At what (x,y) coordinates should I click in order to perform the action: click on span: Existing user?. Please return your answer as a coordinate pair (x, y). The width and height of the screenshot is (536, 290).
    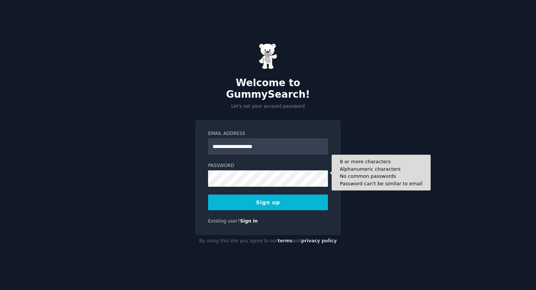
    Looking at the image, I should click on (224, 221).